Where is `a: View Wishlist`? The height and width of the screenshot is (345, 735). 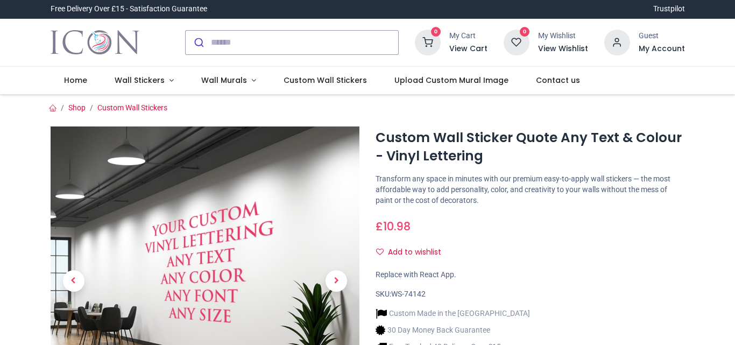
a: View Wishlist is located at coordinates (563, 49).